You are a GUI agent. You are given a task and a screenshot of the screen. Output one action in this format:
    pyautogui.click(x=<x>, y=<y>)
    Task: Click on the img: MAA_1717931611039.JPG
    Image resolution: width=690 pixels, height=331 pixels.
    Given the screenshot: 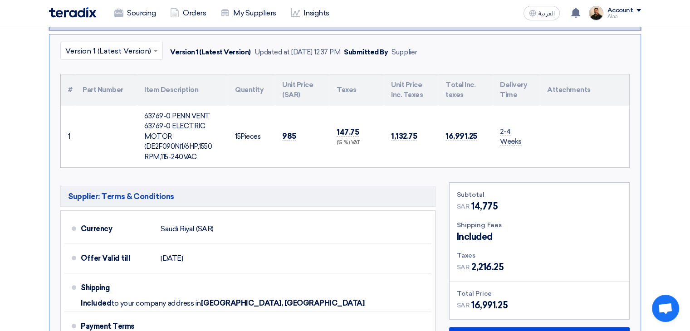 What is the action you would take?
    pyautogui.click(x=596, y=13)
    